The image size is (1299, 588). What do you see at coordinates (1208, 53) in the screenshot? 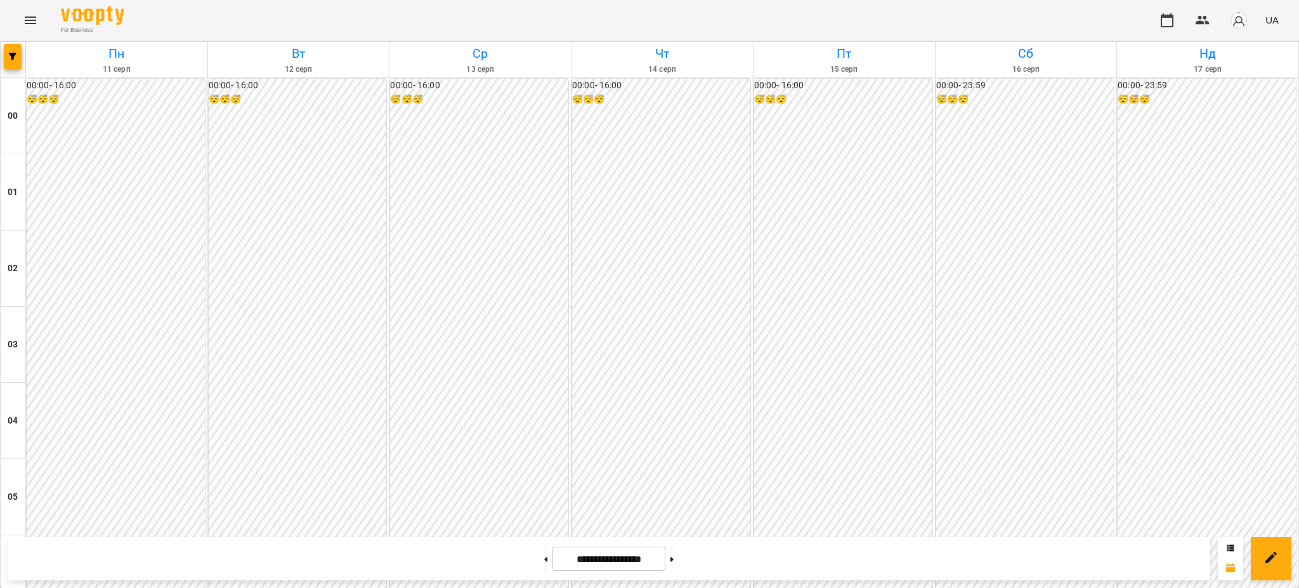
I see `h6: Нд` at bounding box center [1208, 53].